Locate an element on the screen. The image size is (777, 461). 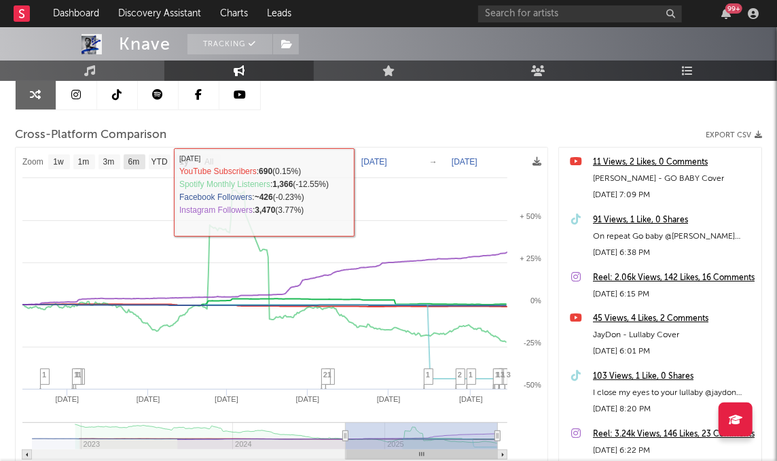
div: 91 Views, 1 Like, 0 Shares is located at coordinates (674, 220).